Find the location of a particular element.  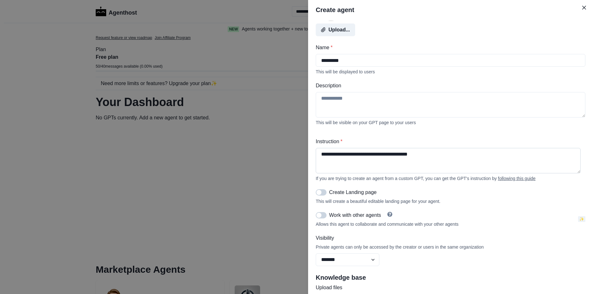

button: Upload... is located at coordinates (335, 30).